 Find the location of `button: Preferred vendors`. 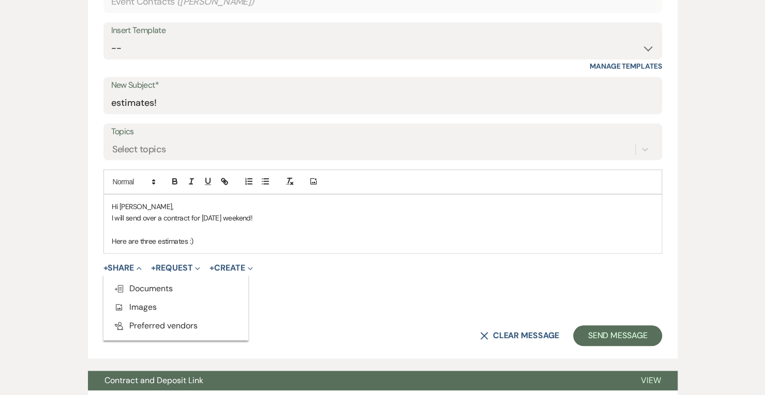

button: Preferred vendors is located at coordinates (176, 326).